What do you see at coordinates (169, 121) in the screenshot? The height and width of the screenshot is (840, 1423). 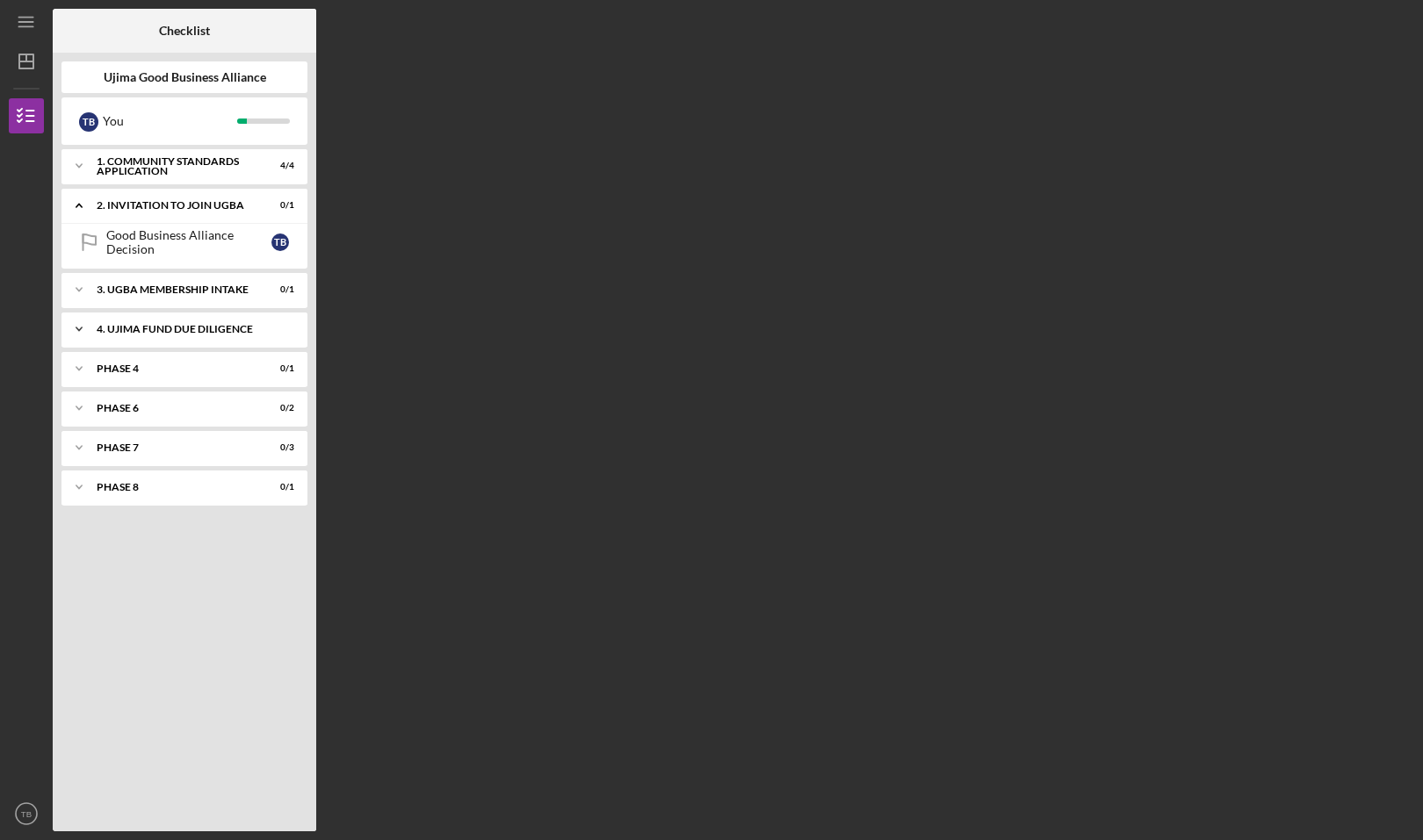 I see `div: You` at bounding box center [169, 121].